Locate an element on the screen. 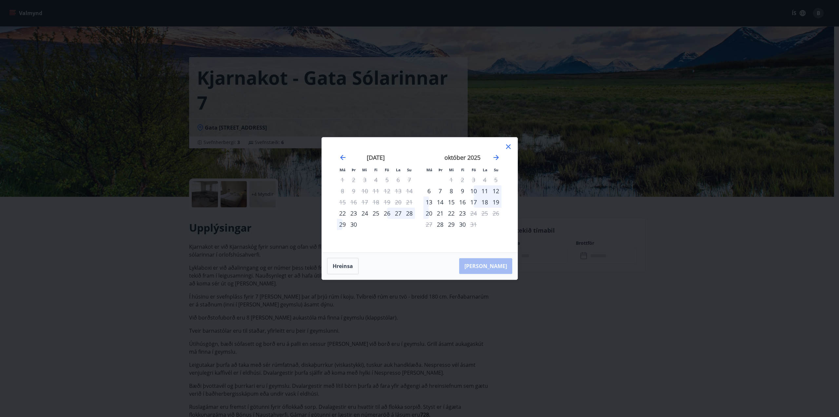  div: 19 is located at coordinates (496, 202).